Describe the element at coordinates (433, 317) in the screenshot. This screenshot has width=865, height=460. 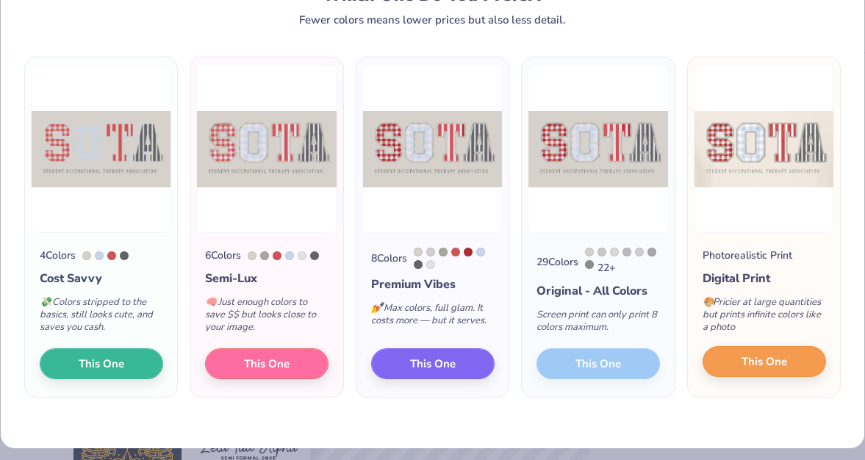
I see `div: Max colors, full glam. It costs more — but it serves.` at that location.